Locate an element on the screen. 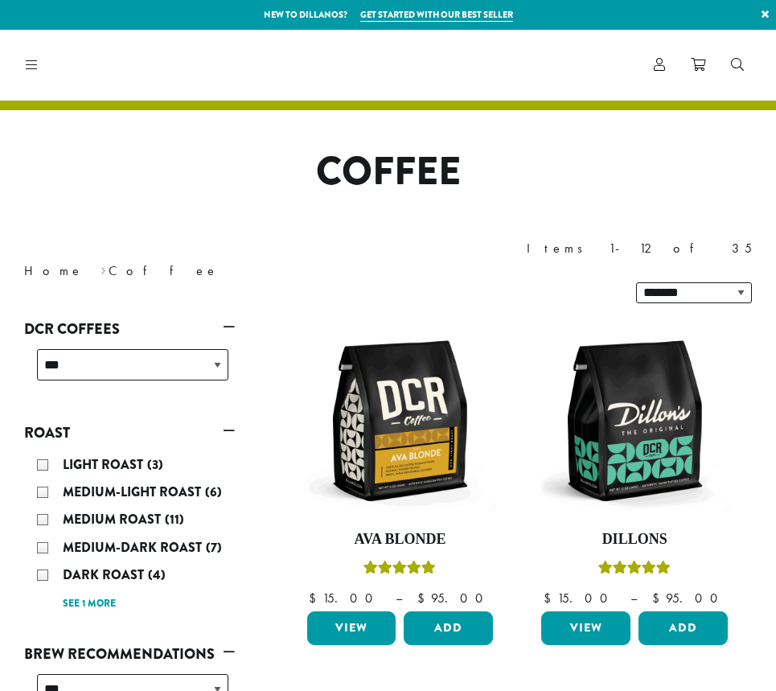 The width and height of the screenshot is (776, 691). span: Medium Roast is located at coordinates (113, 519).